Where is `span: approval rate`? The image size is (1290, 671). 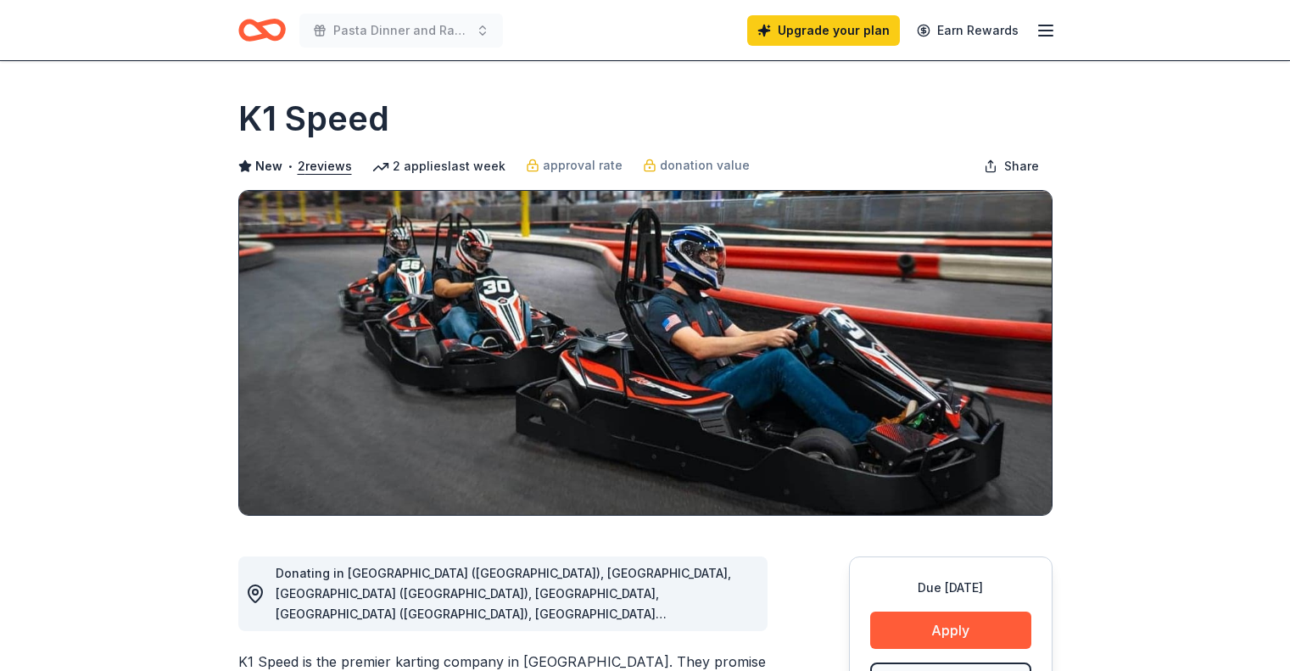
span: approval rate is located at coordinates (583, 165).